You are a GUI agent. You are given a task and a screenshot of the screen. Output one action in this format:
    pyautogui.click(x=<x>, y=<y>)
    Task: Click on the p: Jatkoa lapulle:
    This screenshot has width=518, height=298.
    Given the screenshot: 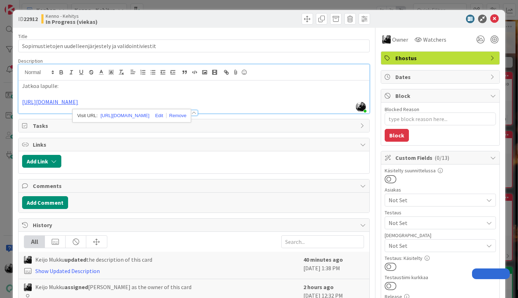 What is the action you would take?
    pyautogui.click(x=193, y=86)
    